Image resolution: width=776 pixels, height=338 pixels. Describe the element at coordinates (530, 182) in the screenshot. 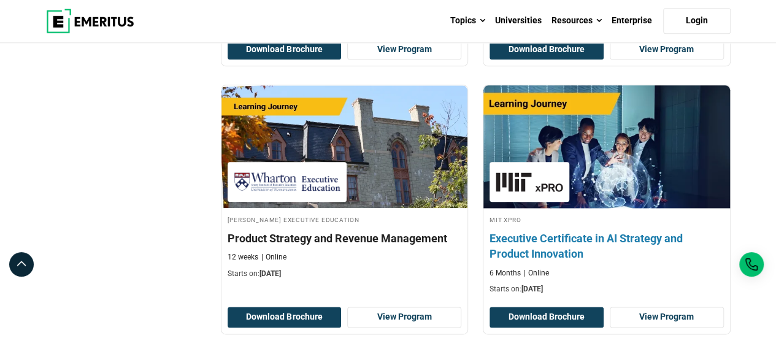

I see `img: MIT xPRO` at that location.